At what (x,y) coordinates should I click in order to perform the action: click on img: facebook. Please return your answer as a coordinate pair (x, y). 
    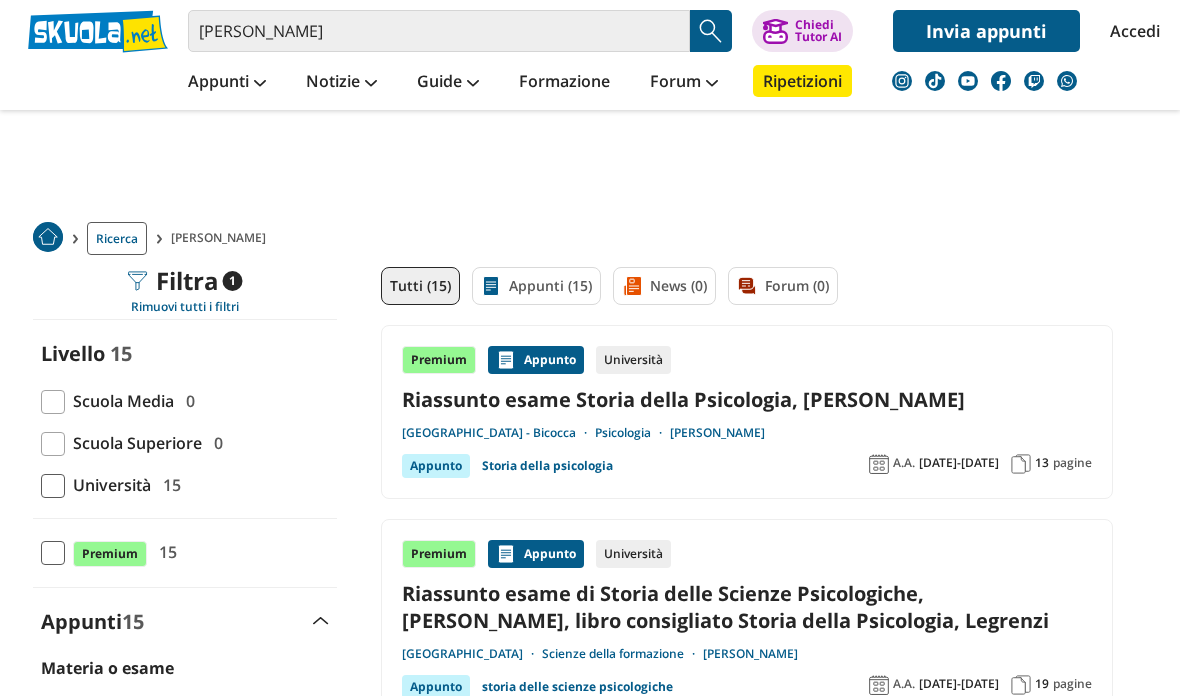
    Looking at the image, I should click on (1001, 81).